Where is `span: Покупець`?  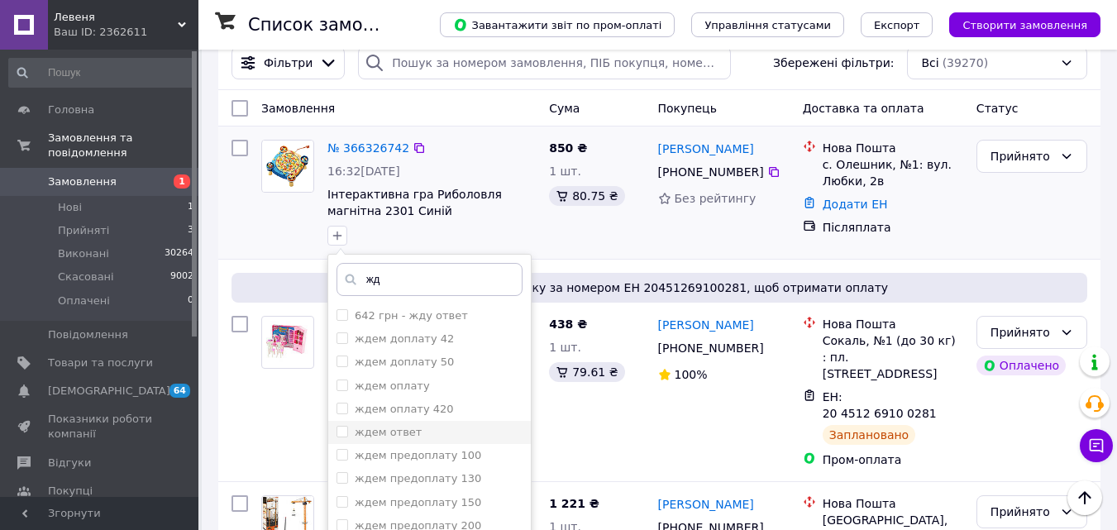 span: Покупець is located at coordinates (687, 108).